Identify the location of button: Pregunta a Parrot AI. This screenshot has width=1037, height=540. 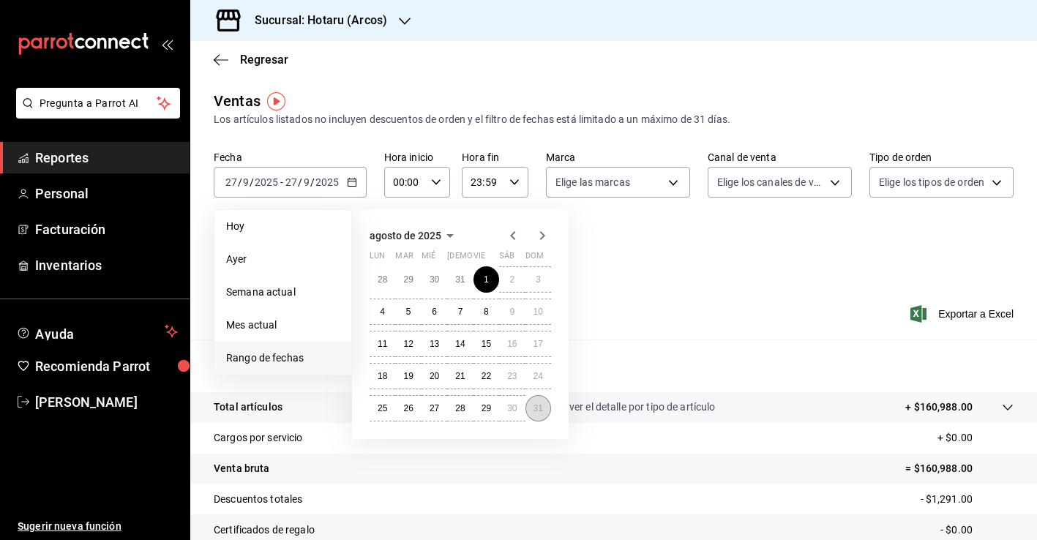
(98, 103).